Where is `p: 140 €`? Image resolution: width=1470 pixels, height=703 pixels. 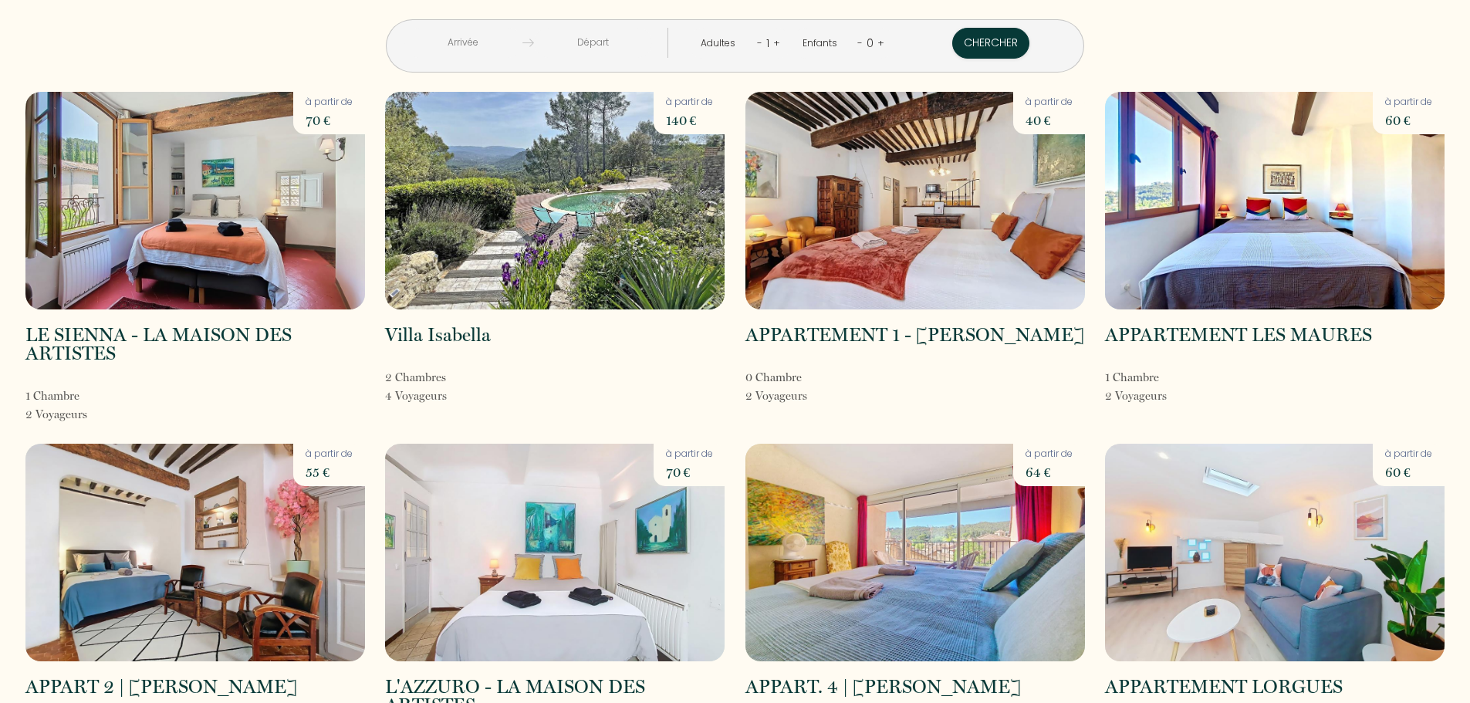
p: 140 € is located at coordinates (689, 120).